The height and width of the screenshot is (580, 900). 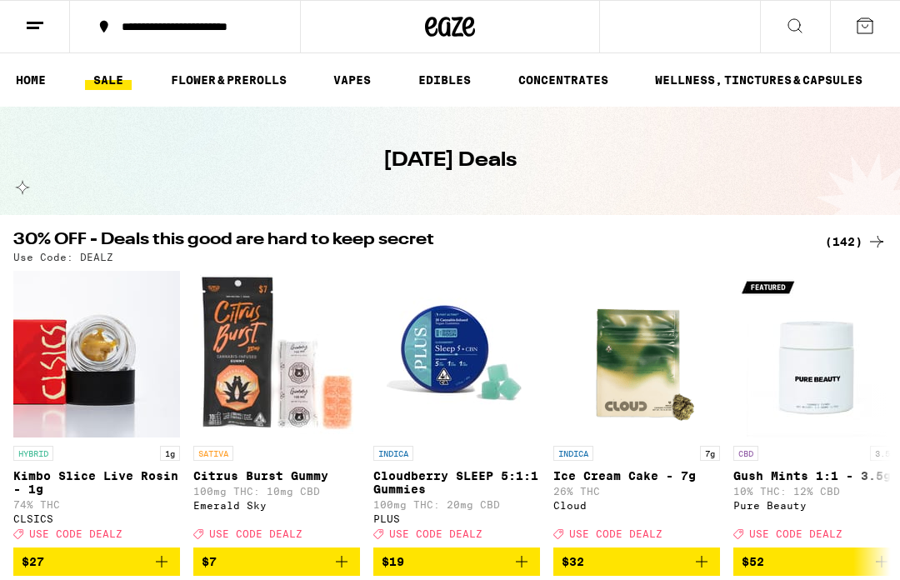 What do you see at coordinates (746, 453) in the screenshot?
I see `p: CBD` at bounding box center [746, 453].